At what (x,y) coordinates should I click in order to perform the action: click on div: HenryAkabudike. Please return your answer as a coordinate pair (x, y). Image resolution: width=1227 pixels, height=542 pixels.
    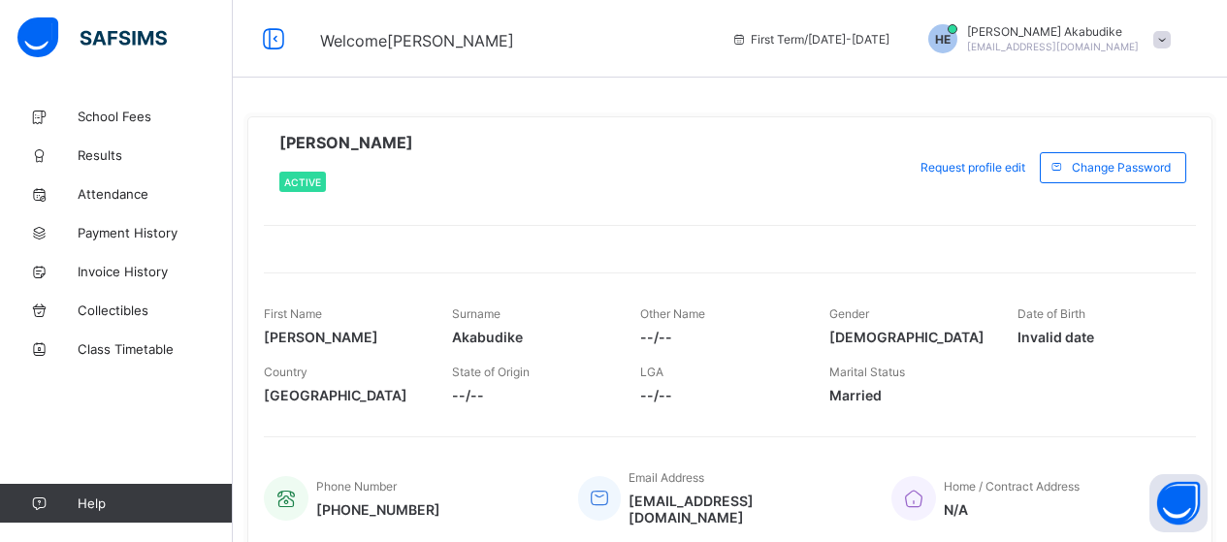
    Looking at the image, I should click on (1045, 39).